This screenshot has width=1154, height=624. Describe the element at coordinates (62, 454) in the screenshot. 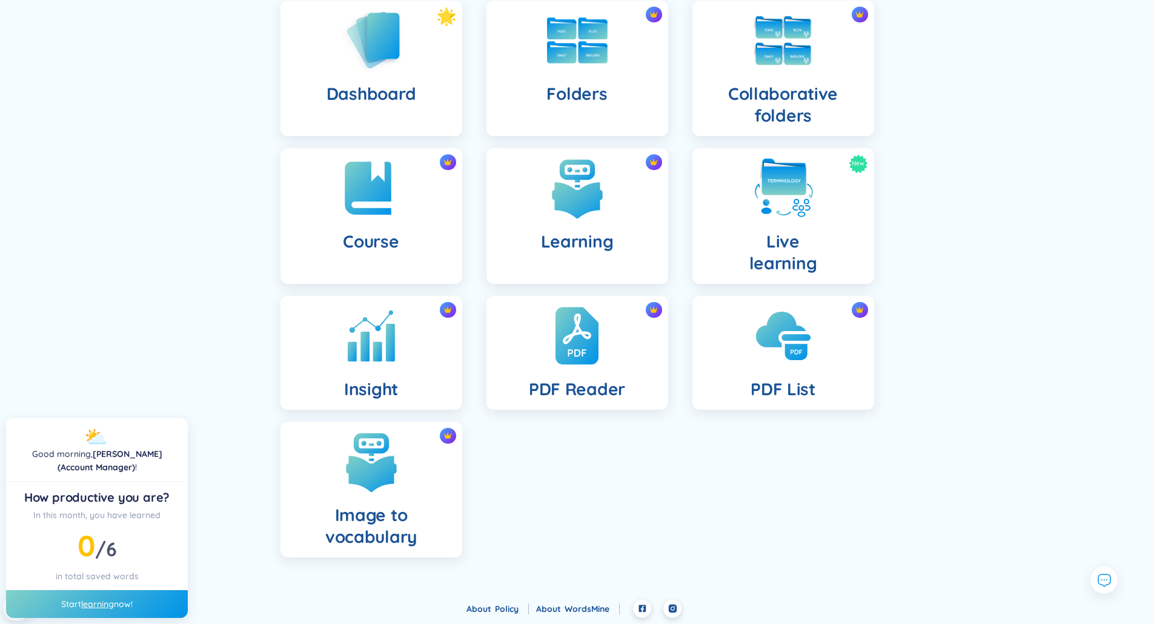

I see `span: Good morning ,` at that location.